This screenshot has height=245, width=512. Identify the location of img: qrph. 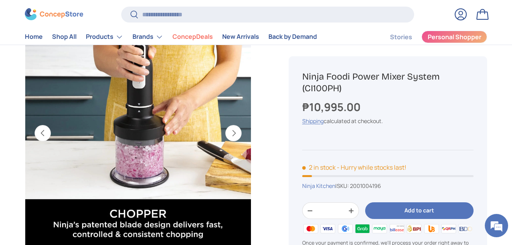
(449, 229).